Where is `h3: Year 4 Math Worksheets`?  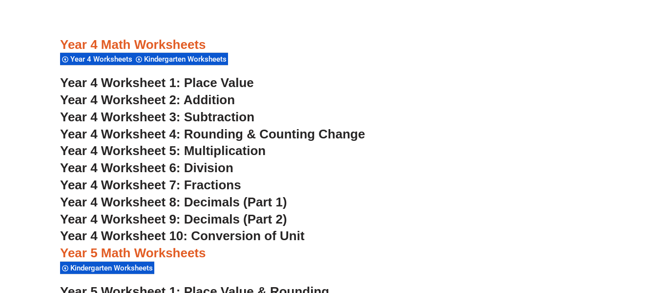
h3: Year 4 Math Worksheets is located at coordinates (334, 45).